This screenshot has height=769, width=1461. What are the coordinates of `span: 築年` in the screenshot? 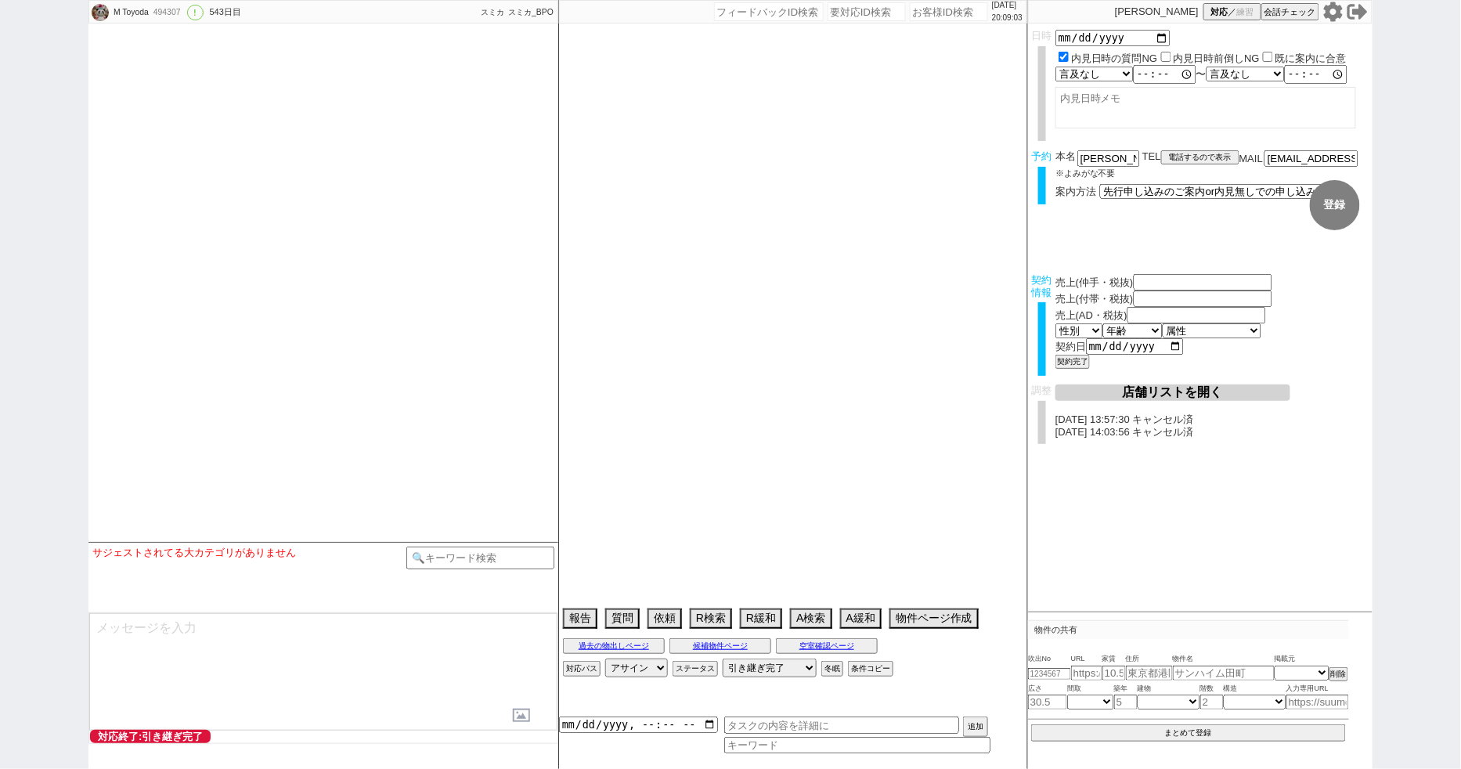 It's located at (1126, 689).